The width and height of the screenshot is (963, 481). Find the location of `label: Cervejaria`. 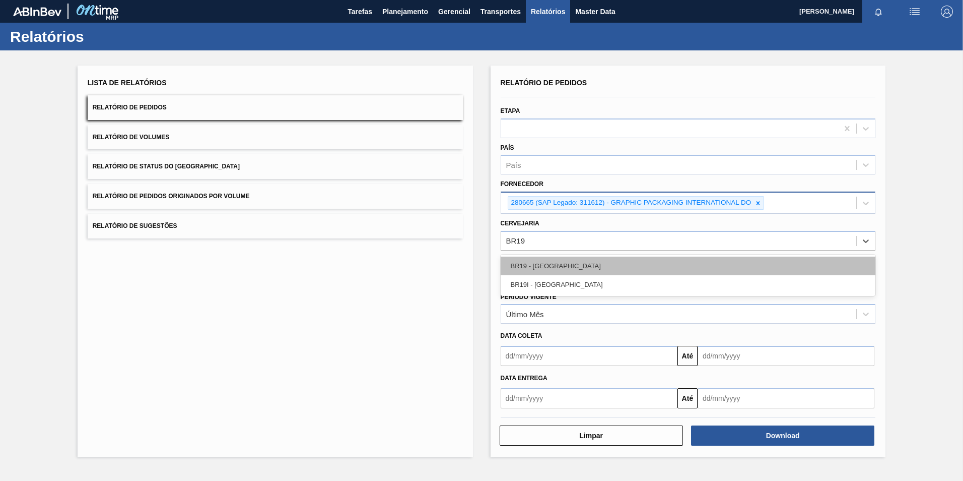

label: Cervejaria is located at coordinates (520, 223).